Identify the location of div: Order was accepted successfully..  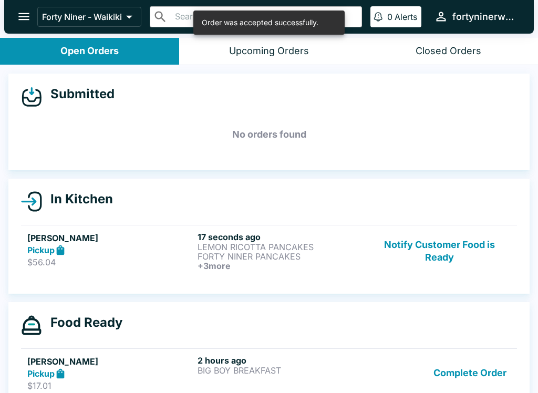
(260, 23).